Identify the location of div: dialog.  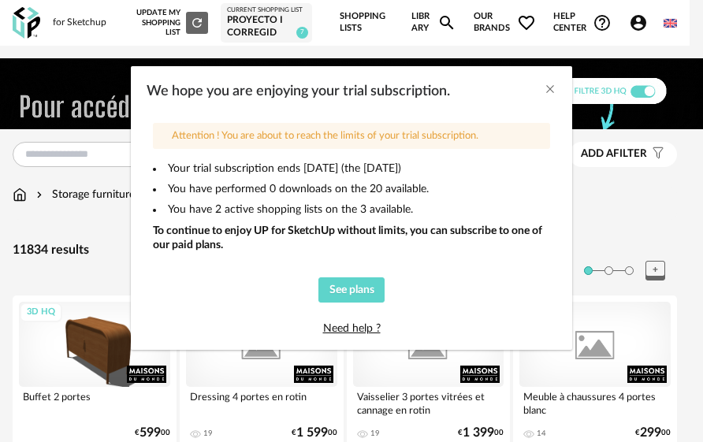
(351, 208).